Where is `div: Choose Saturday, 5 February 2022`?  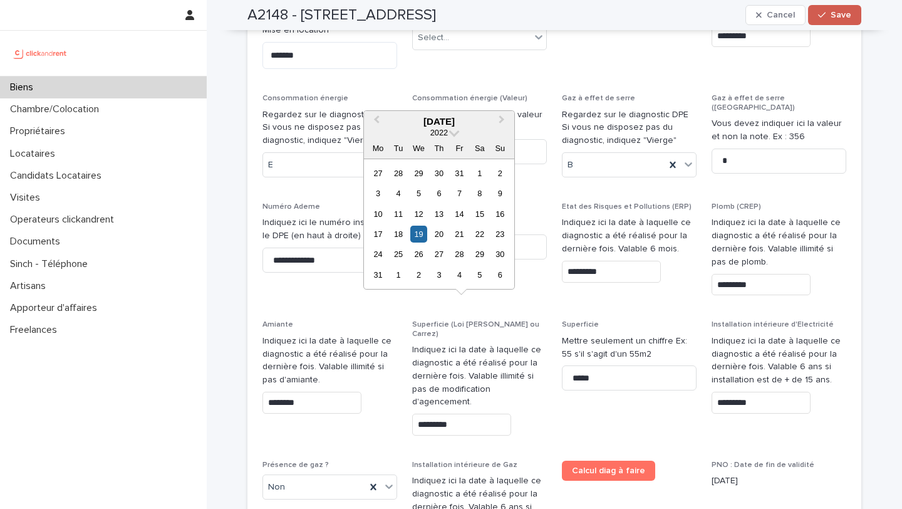 div: Choose Saturday, 5 February 2022 is located at coordinates (479, 274).